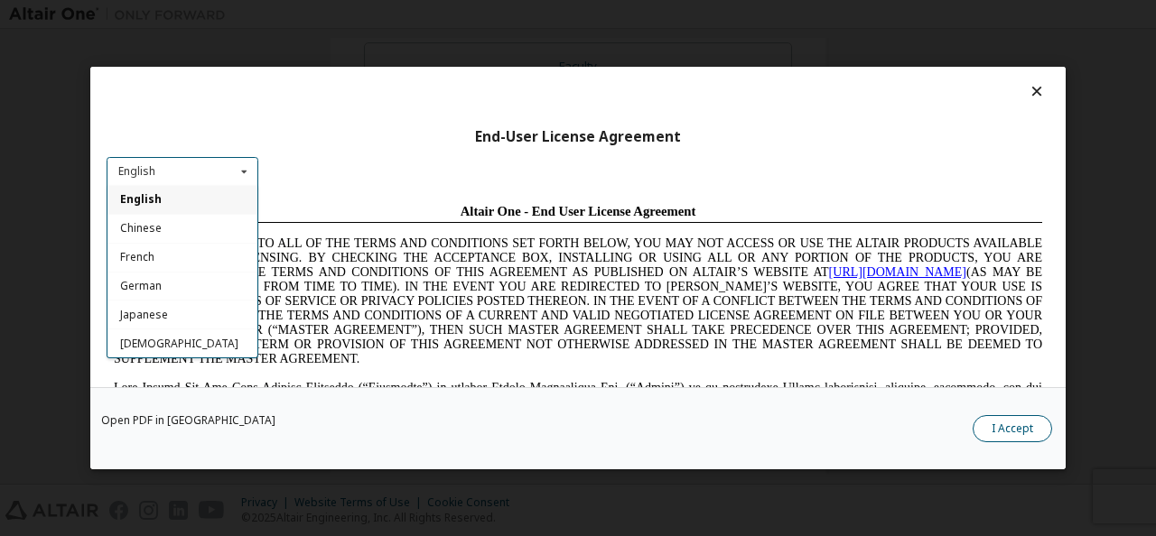  Describe the element at coordinates (136, 172) in the screenshot. I see `div: English` at that location.